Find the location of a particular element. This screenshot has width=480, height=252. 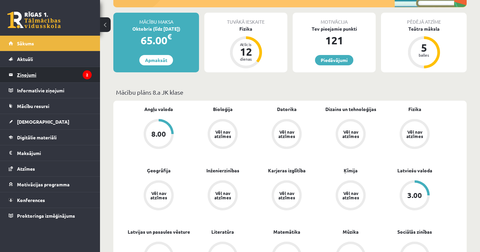

a: Motivācijas programma is located at coordinates (50, 184).